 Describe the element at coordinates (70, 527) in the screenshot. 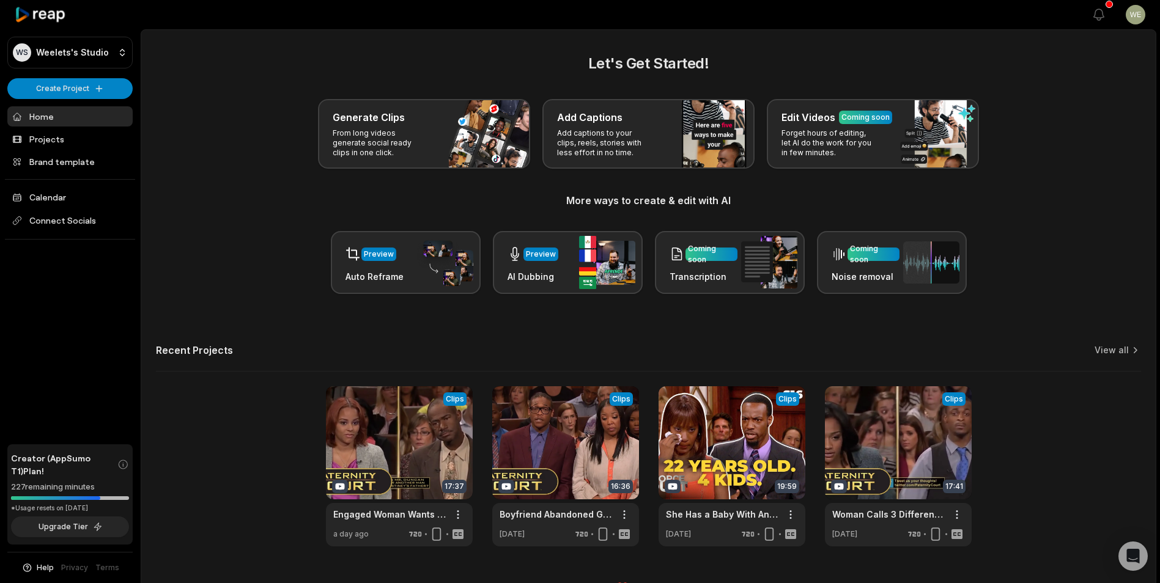

I see `button: Upgrade Tier` at that location.